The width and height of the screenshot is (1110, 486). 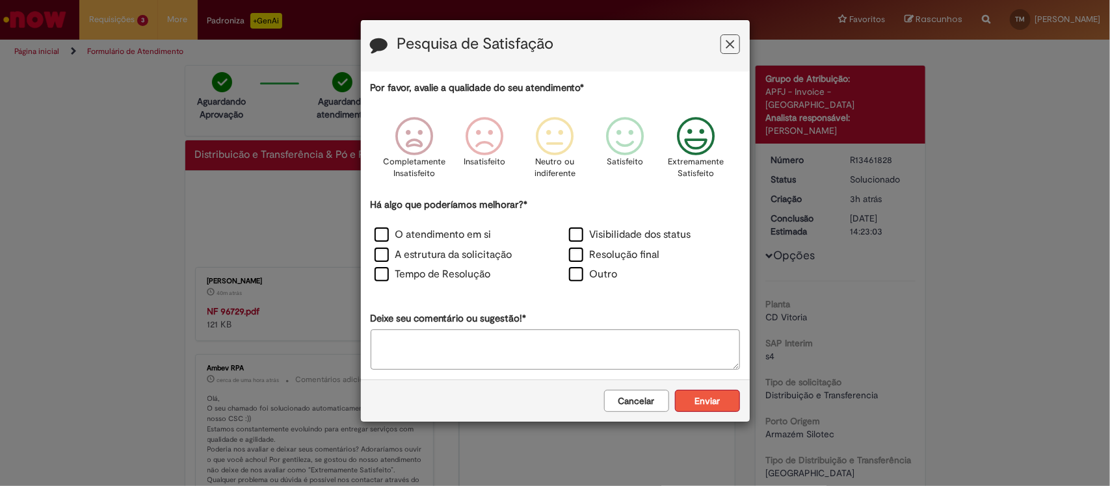 What do you see at coordinates (484, 162) in the screenshot?
I see `p: Insatisfeito` at bounding box center [484, 162].